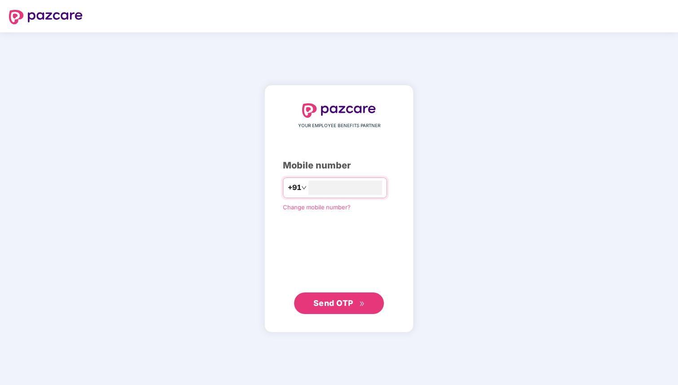  What do you see at coordinates (333, 303) in the screenshot?
I see `span: Send OTP` at bounding box center [333, 303].